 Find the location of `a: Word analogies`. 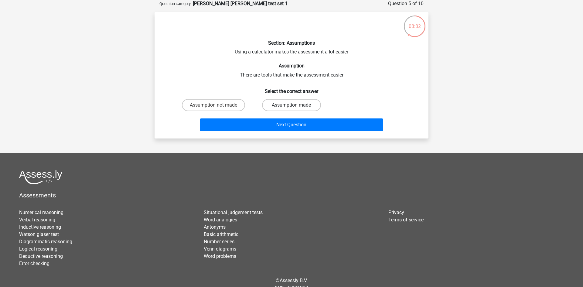

a: Word analogies is located at coordinates (221, 220).